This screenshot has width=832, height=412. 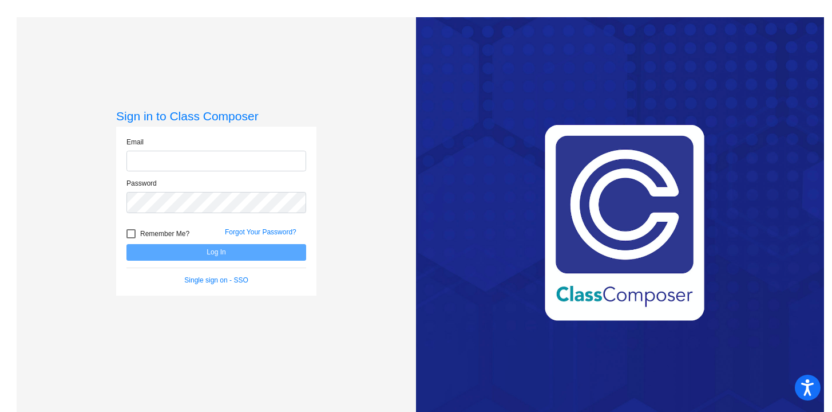 What do you see at coordinates (165, 234) in the screenshot?
I see `span: Remember Me?` at bounding box center [165, 234].